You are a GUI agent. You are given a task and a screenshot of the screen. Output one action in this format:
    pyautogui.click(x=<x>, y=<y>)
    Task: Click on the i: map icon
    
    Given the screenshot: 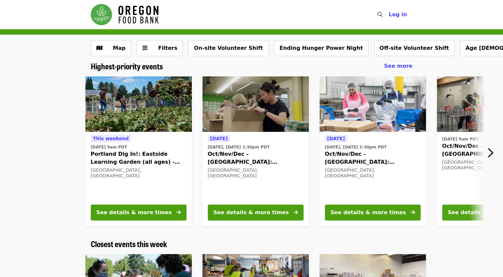 What is the action you would take?
    pyautogui.click(x=99, y=48)
    